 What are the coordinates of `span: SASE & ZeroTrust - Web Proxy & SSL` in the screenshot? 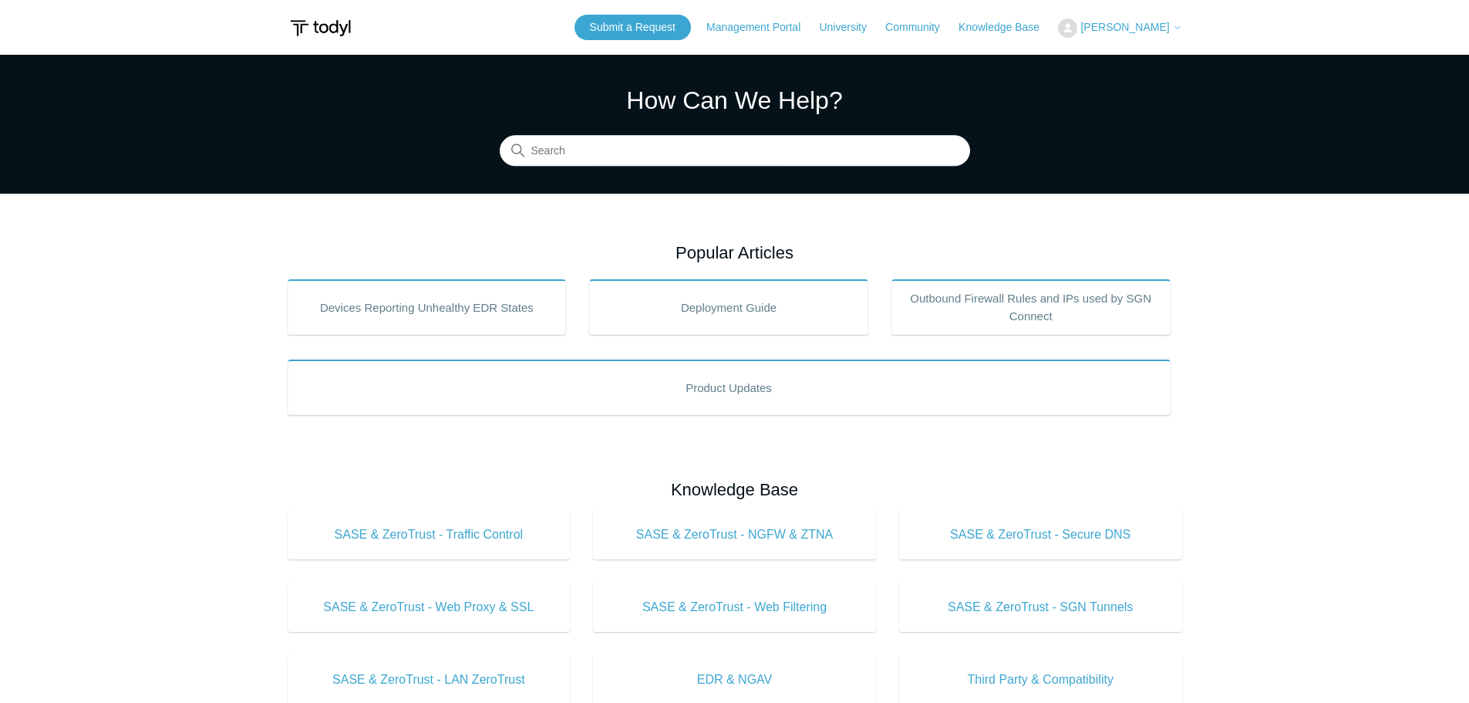 It's located at (429, 607).